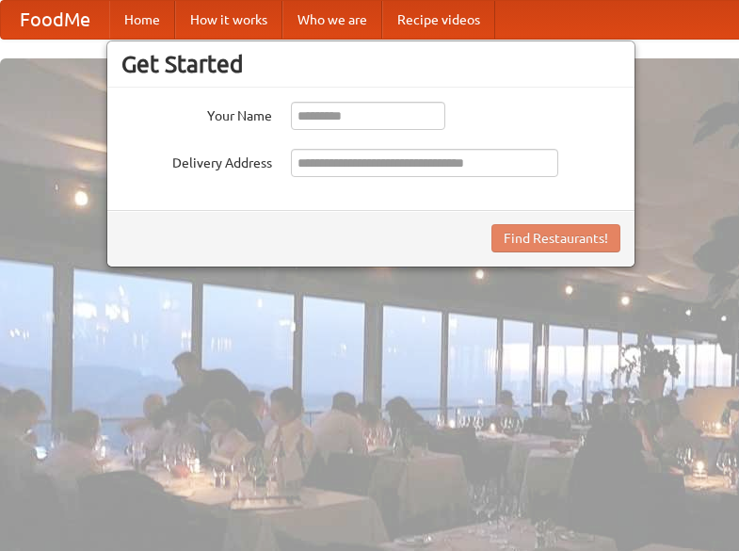 The width and height of the screenshot is (739, 551). Describe the element at coordinates (197, 160) in the screenshot. I see `label: Delivery Address` at that location.